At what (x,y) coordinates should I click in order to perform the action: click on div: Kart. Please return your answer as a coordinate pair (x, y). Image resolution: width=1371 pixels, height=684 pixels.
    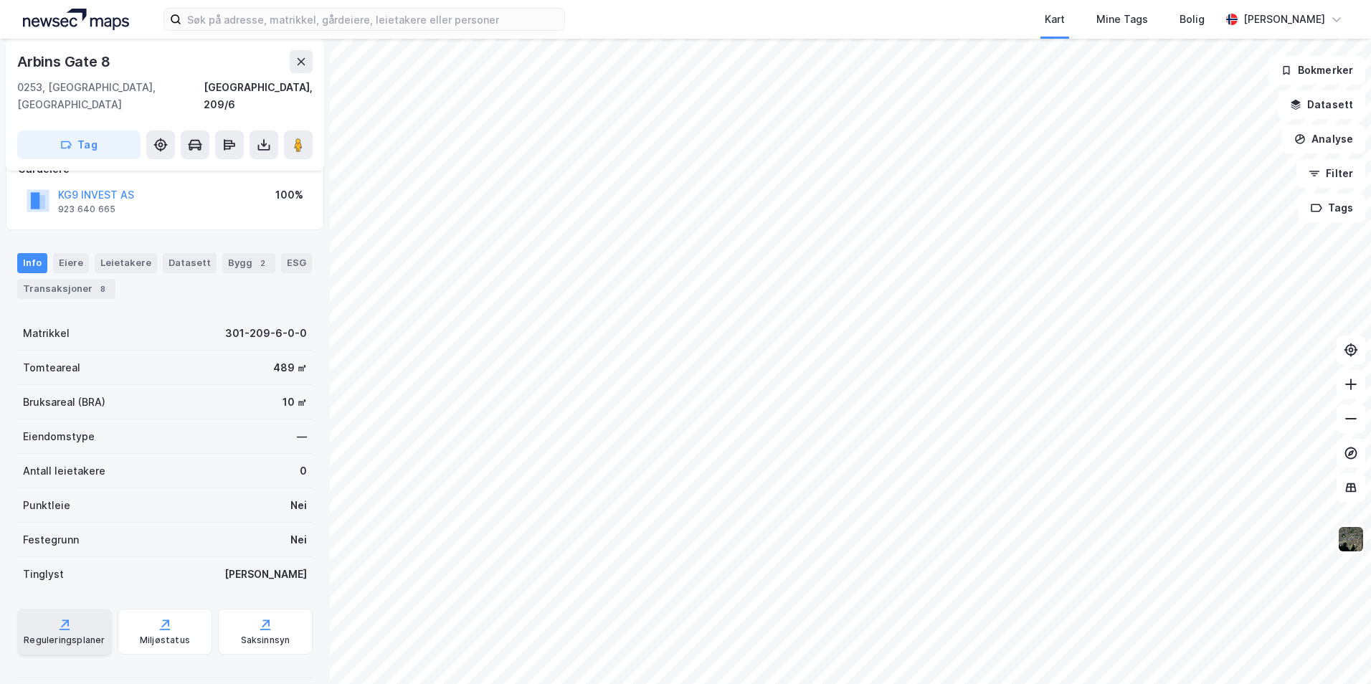
    Looking at the image, I should click on (1055, 19).